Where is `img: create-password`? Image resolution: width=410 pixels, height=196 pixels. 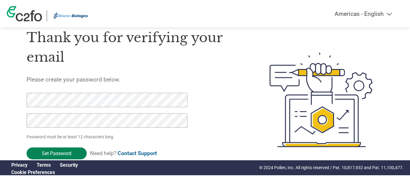 img: create-password is located at coordinates (321, 100).